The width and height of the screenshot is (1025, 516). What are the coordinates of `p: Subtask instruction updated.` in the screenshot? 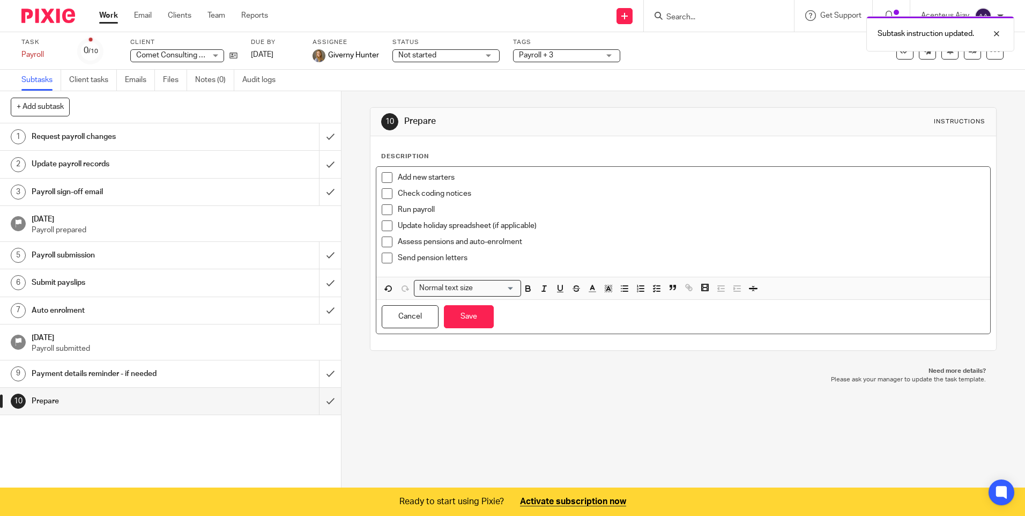 It's located at (926, 34).